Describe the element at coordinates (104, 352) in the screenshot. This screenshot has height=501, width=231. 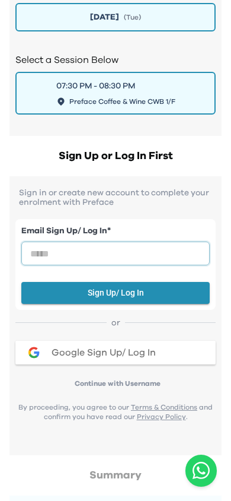
I see `span: Google Sign Up/ Log In` at that location.